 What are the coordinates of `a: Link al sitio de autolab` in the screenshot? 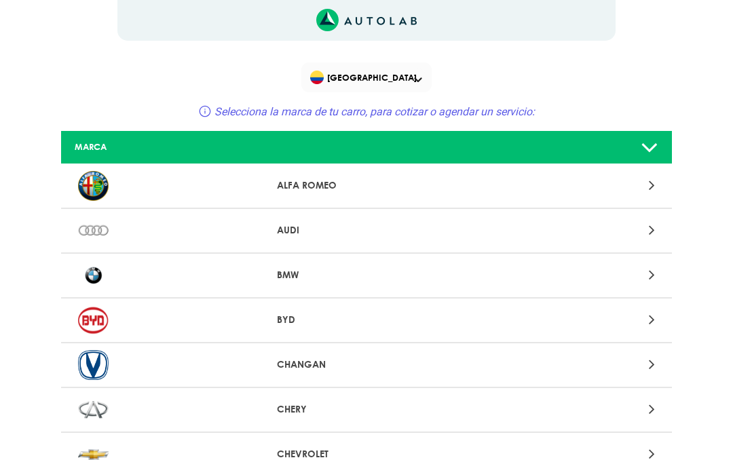 It's located at (367, 19).